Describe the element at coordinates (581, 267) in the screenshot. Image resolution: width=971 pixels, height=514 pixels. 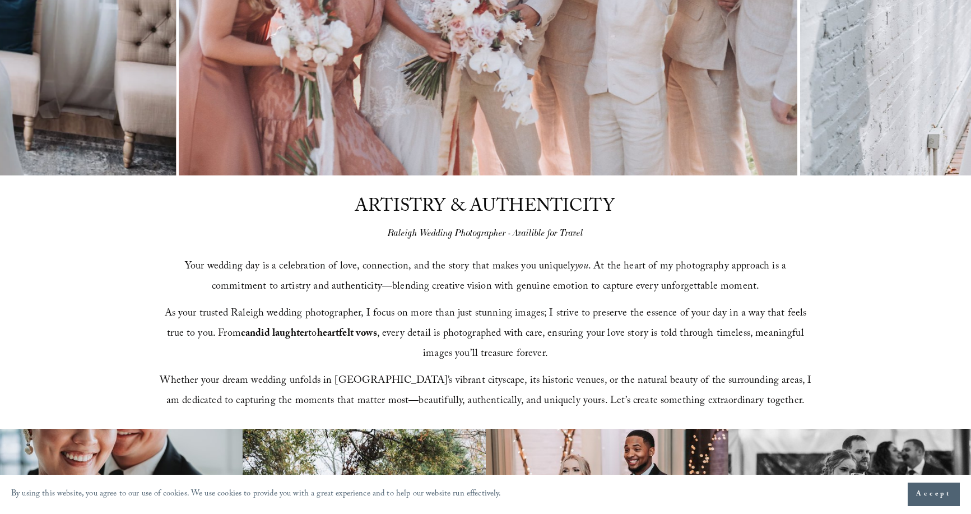
I see `em: you` at that location.